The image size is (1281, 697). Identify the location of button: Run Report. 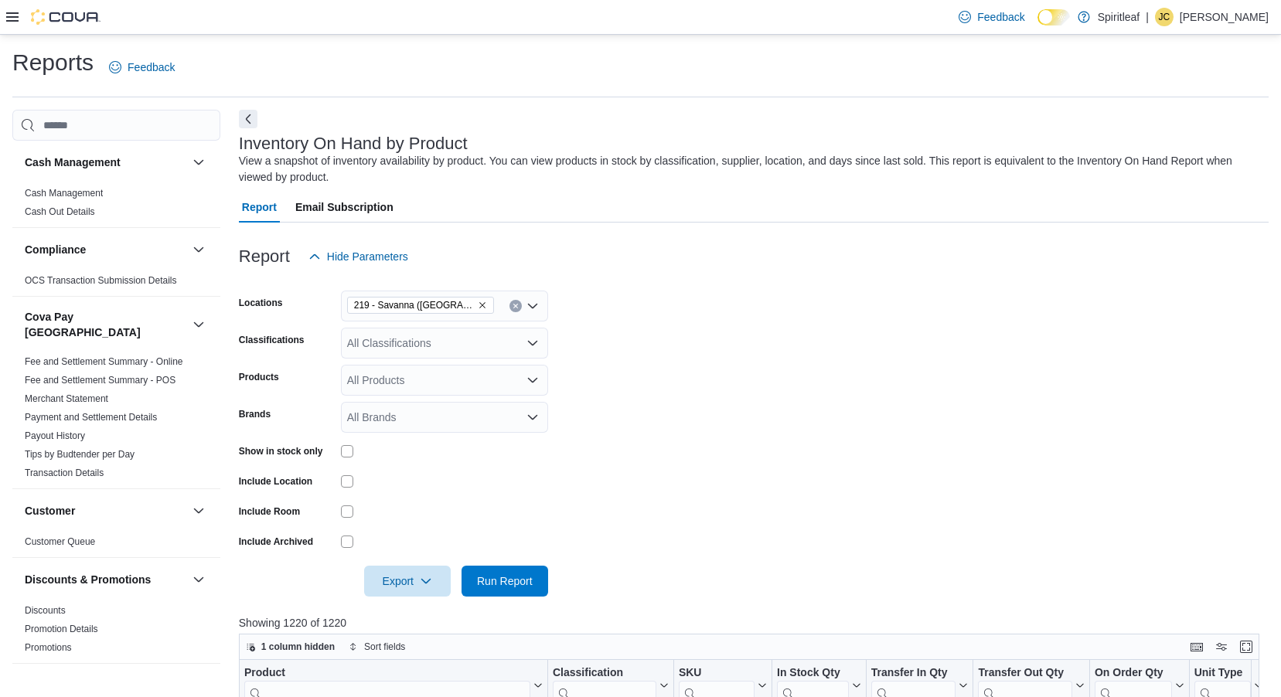
(505, 581).